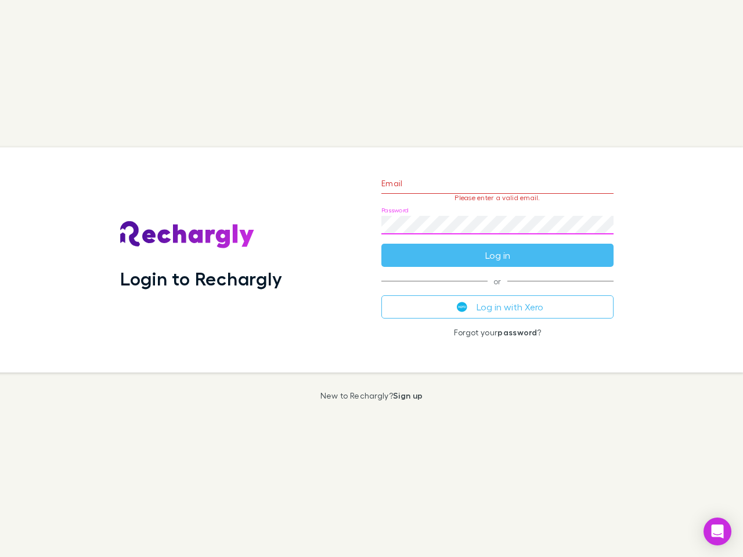  I want to click on img: Xero's logo, so click(462, 307).